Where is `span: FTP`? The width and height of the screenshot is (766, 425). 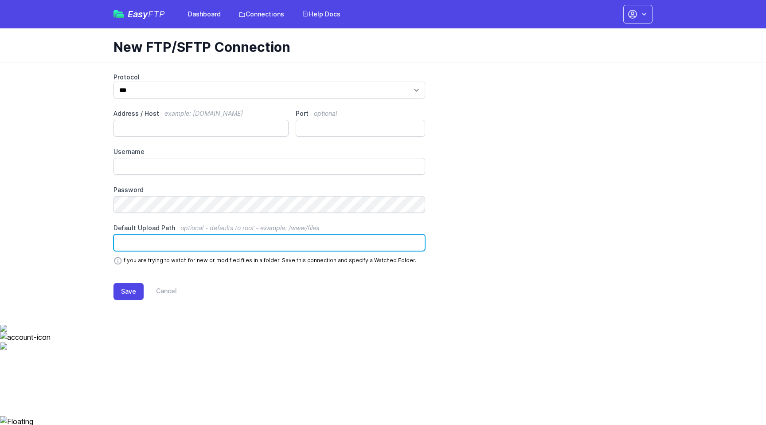
span: FTP is located at coordinates (157, 14).